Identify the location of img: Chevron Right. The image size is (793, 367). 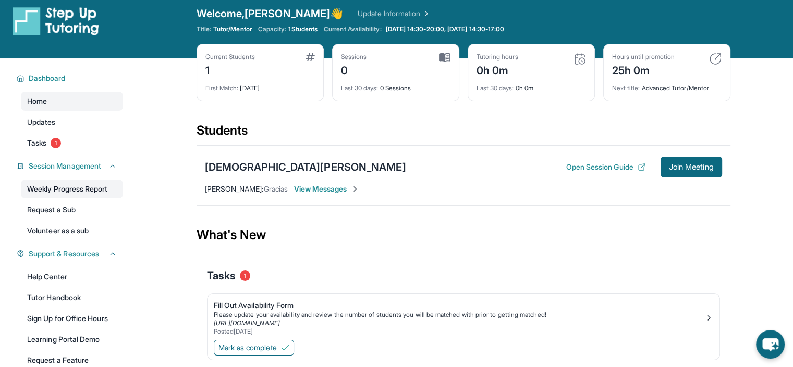
(425, 14).